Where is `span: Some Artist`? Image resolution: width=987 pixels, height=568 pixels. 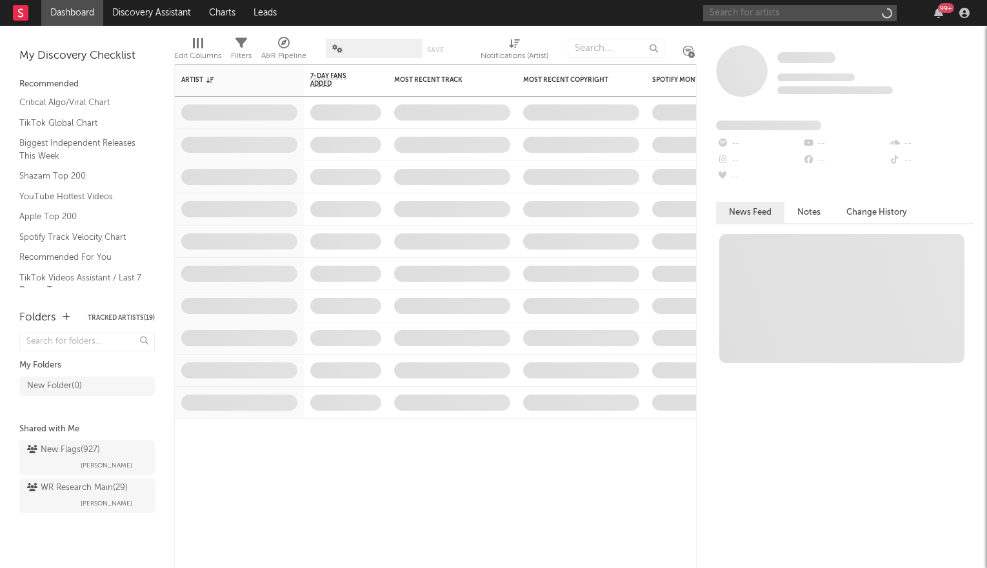
span: Some Artist is located at coordinates (806, 57).